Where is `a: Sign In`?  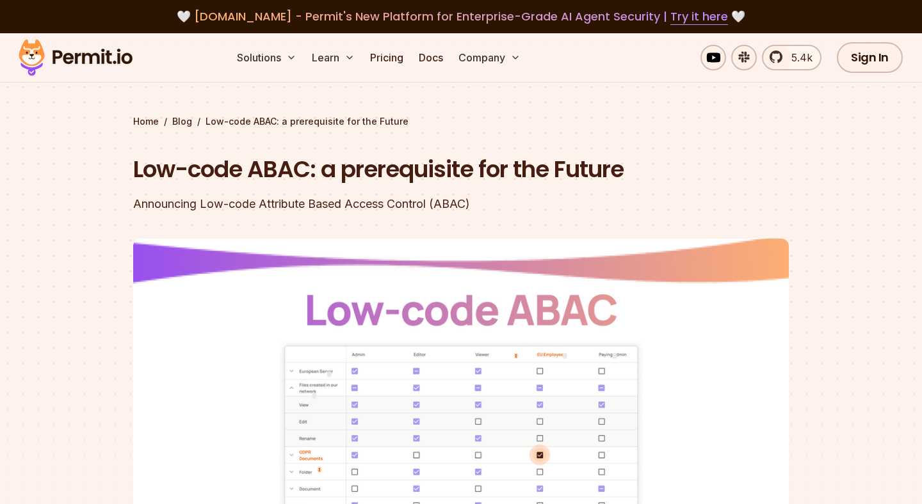 a: Sign In is located at coordinates (869, 58).